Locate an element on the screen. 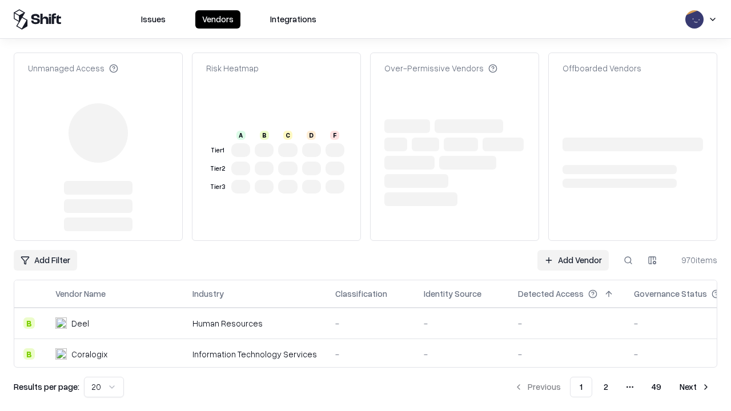 This screenshot has width=731, height=411. div: F is located at coordinates (335, 135).